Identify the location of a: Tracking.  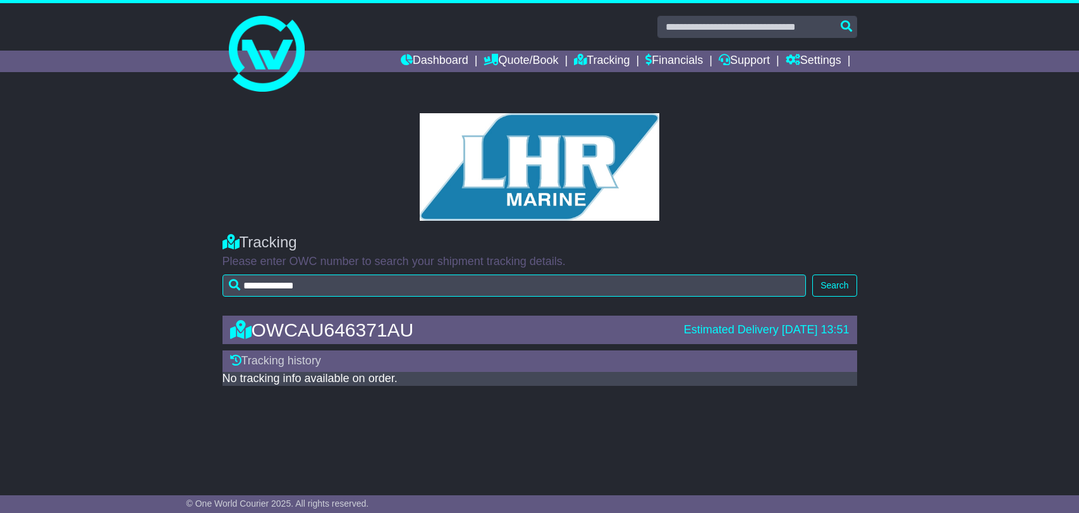
(602, 61).